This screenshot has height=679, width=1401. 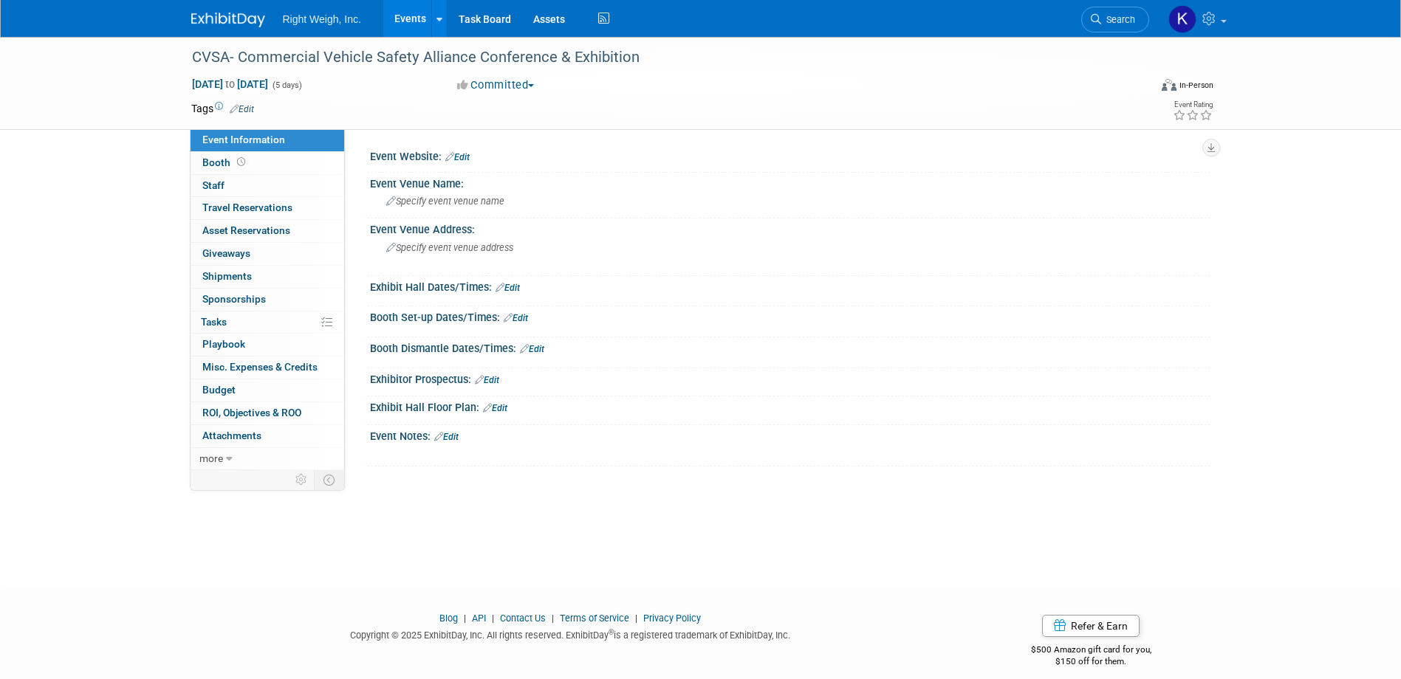 What do you see at coordinates (213, 322) in the screenshot?
I see `span: Tasks` at bounding box center [213, 322].